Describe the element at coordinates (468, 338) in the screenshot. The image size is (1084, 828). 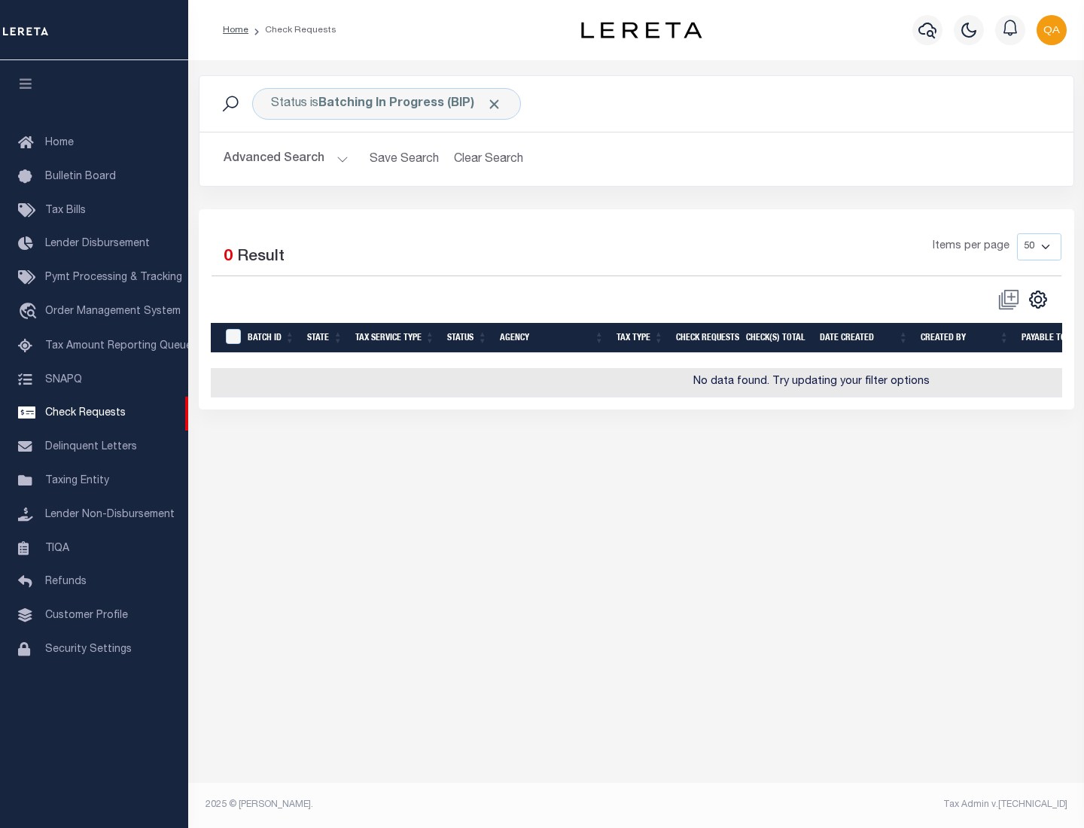
I see `th: Status: activate to sort column ascending` at that location.